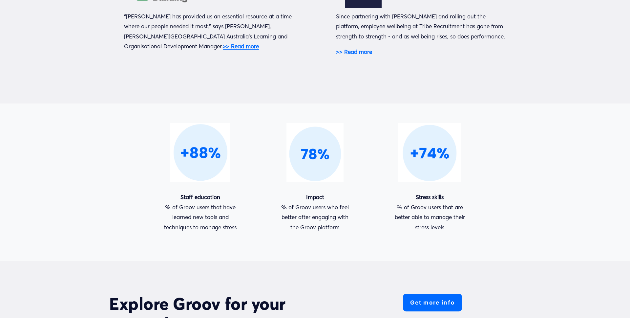 This screenshot has height=318, width=630. I want to click on strong: Staff education, so click(200, 197).